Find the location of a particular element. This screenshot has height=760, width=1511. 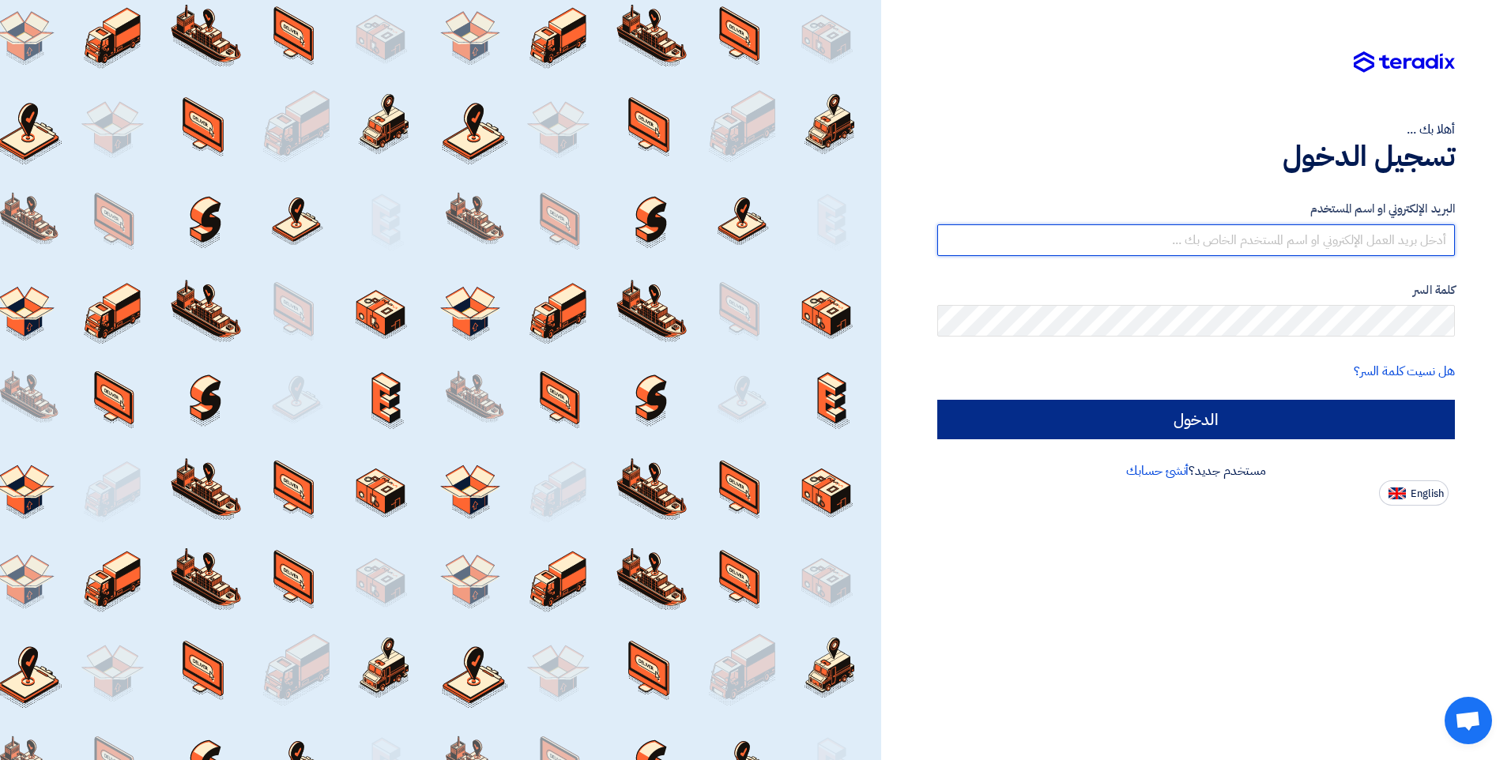

div: مستخدم جديد؟ is located at coordinates (1196, 471).